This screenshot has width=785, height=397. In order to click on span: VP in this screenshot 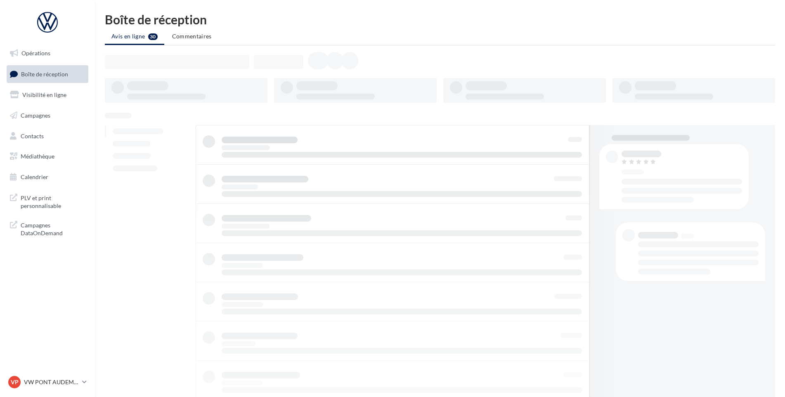, I will do `click(14, 382)`.